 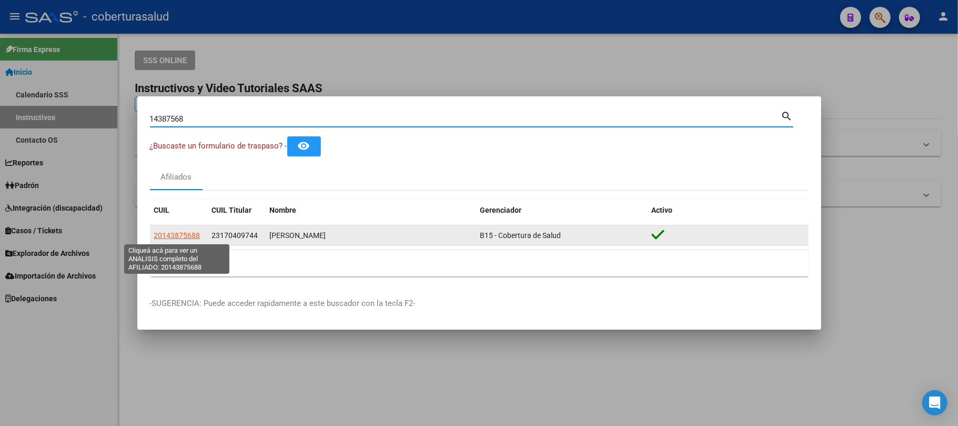 I want to click on div: 1 total, so click(x=479, y=263).